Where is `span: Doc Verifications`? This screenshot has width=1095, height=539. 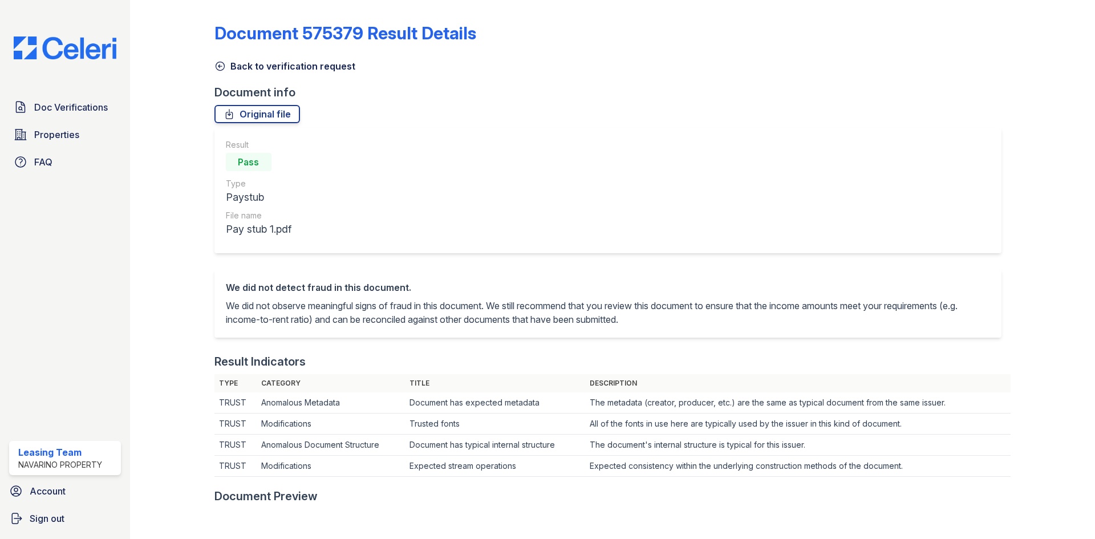 span: Doc Verifications is located at coordinates (71, 107).